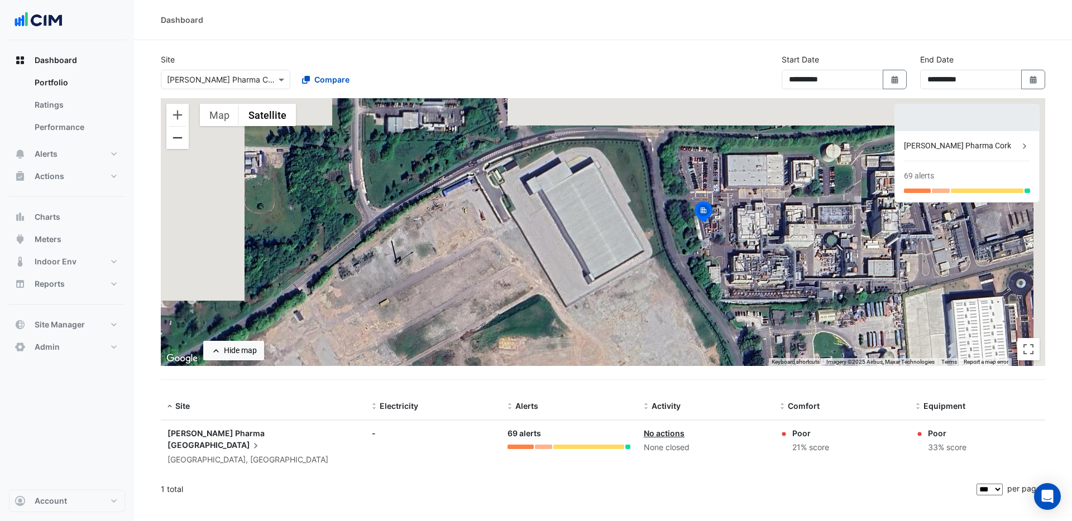 This screenshot has height=521, width=1072. Describe the element at coordinates (664, 433) in the screenshot. I see `a: No actions` at that location.